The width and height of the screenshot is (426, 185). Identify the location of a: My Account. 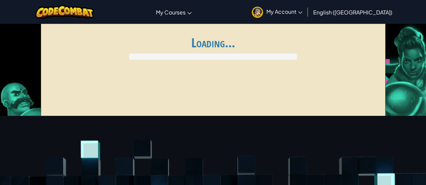
(277, 12).